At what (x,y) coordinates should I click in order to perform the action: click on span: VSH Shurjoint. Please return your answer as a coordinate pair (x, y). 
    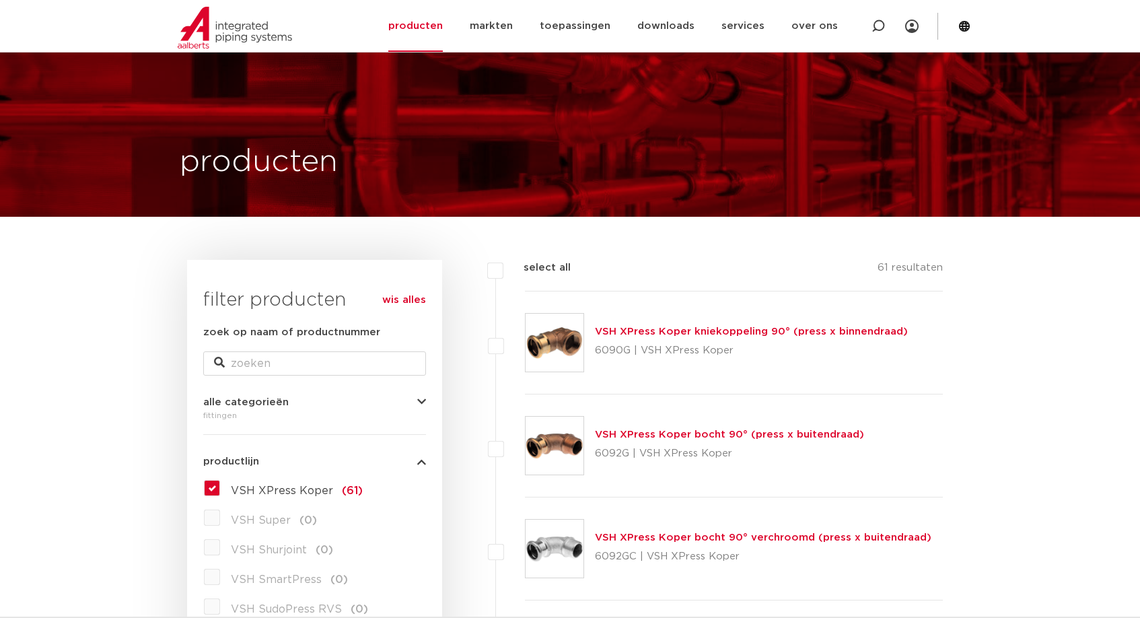
    Looking at the image, I should click on (268, 550).